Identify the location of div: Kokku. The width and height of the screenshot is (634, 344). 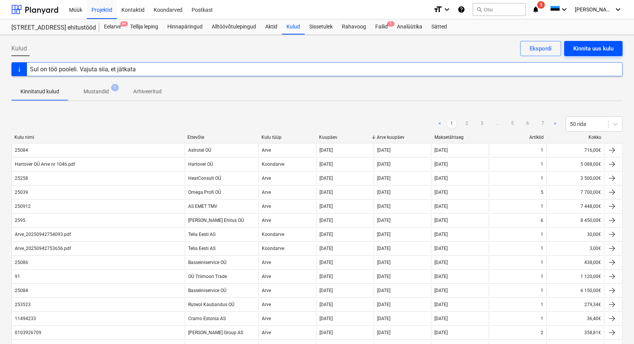
(576, 137).